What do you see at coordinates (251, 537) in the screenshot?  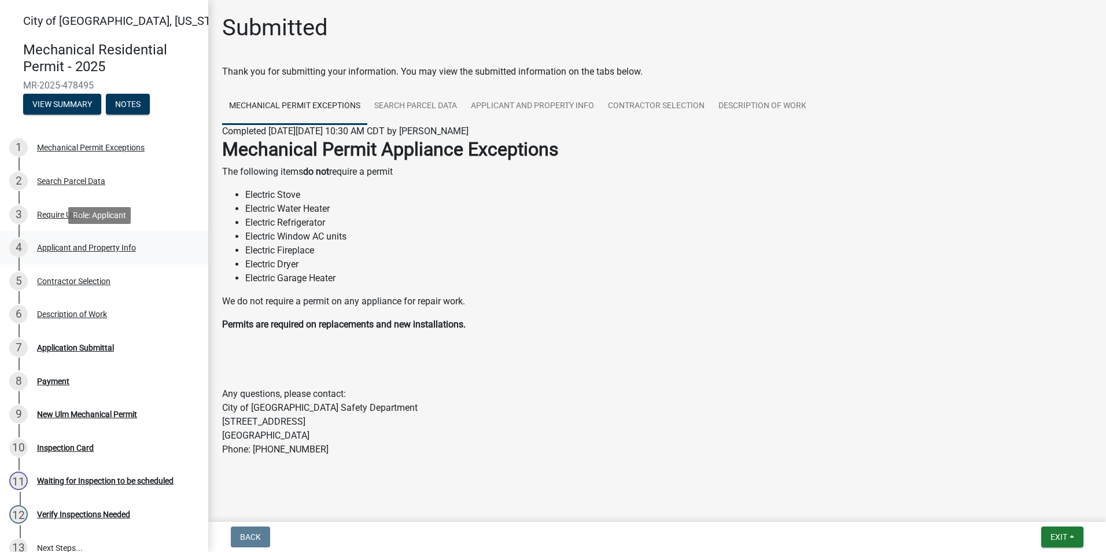 I see `span: Back` at bounding box center [251, 537].